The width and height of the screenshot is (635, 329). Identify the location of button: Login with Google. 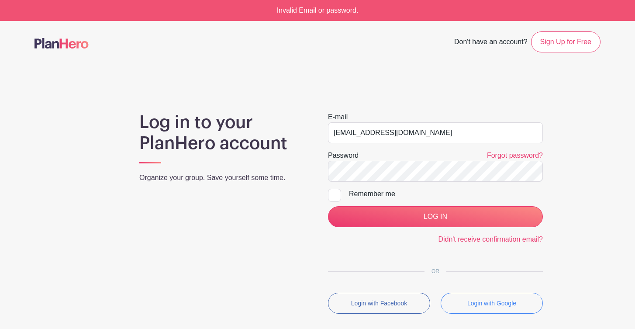
(492, 303).